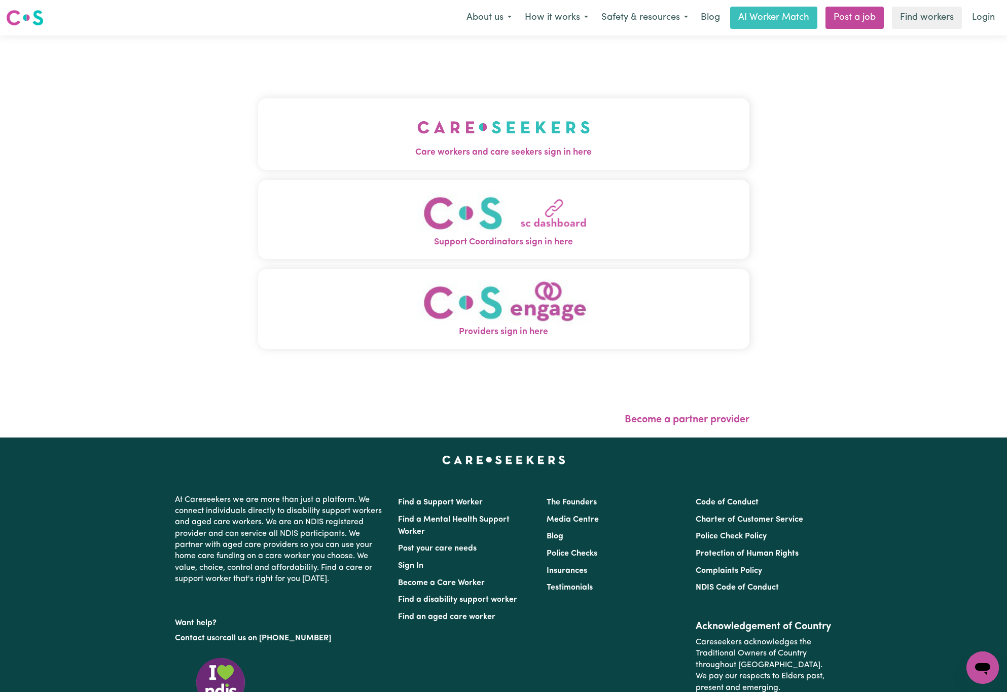 This screenshot has width=1007, height=692. I want to click on img: Careseekers logo, so click(25, 18).